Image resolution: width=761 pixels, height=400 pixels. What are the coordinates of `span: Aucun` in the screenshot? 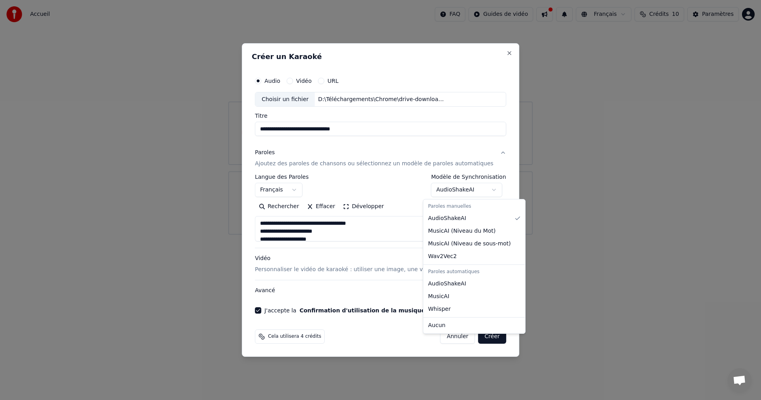 It's located at (437, 325).